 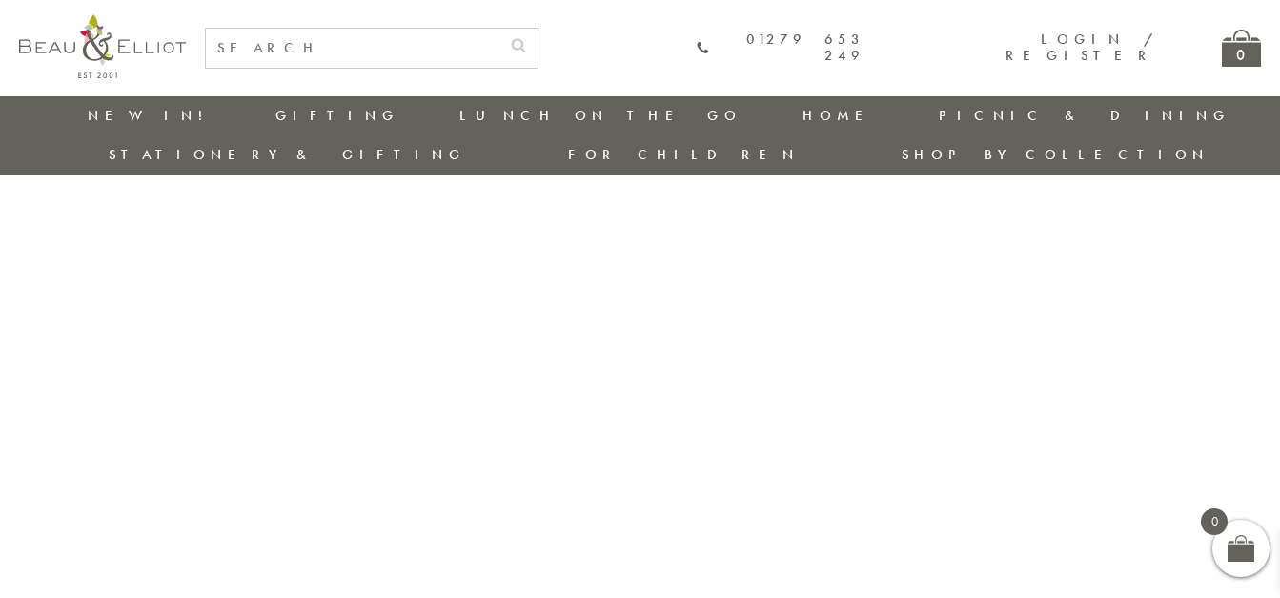 What do you see at coordinates (337, 115) in the screenshot?
I see `a: Gifting` at bounding box center [337, 115].